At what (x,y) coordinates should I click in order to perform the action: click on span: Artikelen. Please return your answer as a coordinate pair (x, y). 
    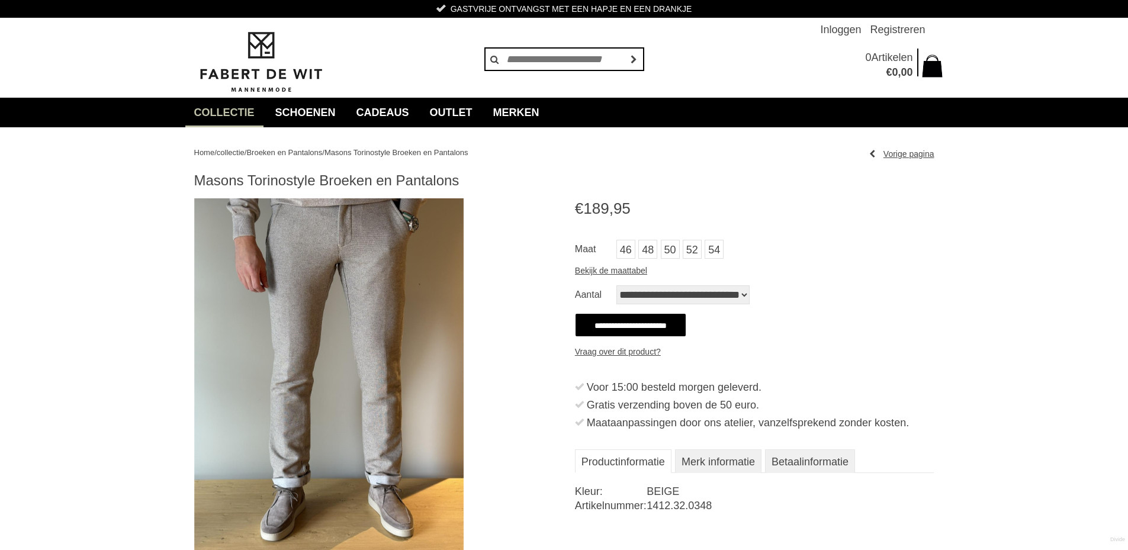
    Looking at the image, I should click on (891, 57).